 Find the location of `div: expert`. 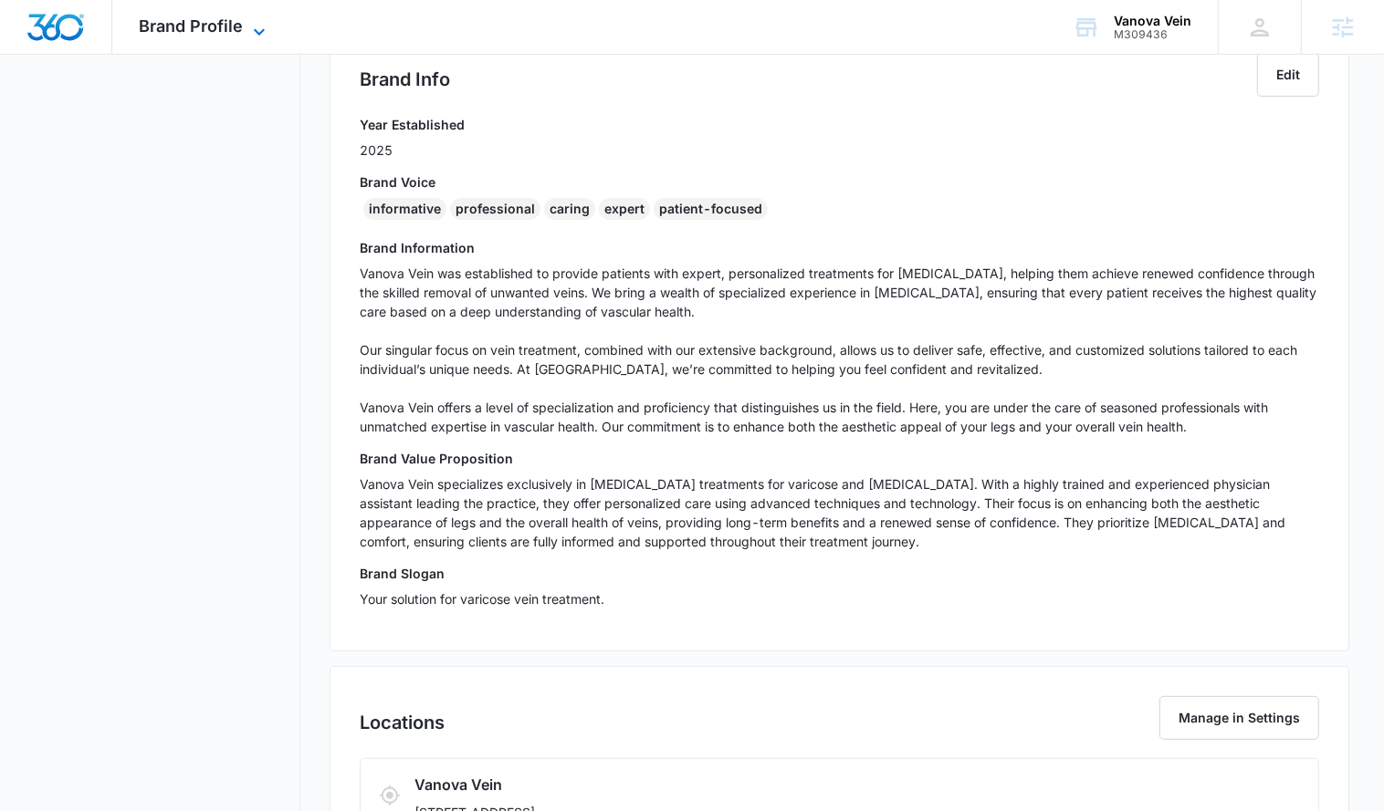

div: expert is located at coordinates (624, 209).